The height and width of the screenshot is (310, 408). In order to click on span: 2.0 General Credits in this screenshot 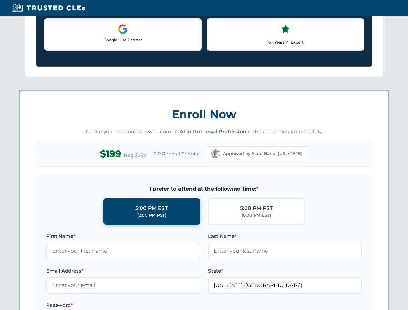, I will do `click(176, 154)`.